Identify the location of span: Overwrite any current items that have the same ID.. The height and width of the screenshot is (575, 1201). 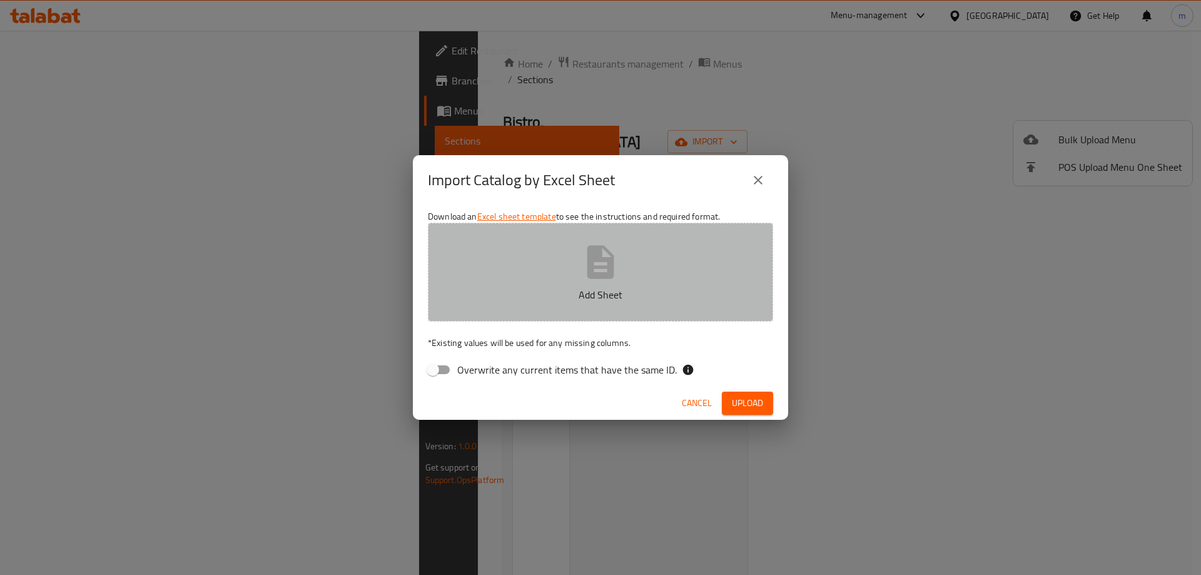
(567, 370).